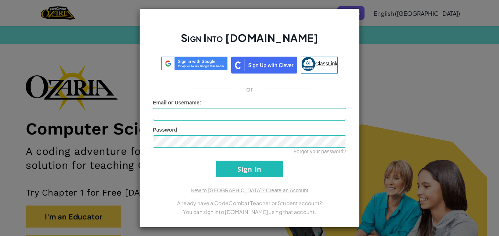 The height and width of the screenshot is (236, 499). What do you see at coordinates (165, 130) in the screenshot?
I see `span: Password` at bounding box center [165, 130].